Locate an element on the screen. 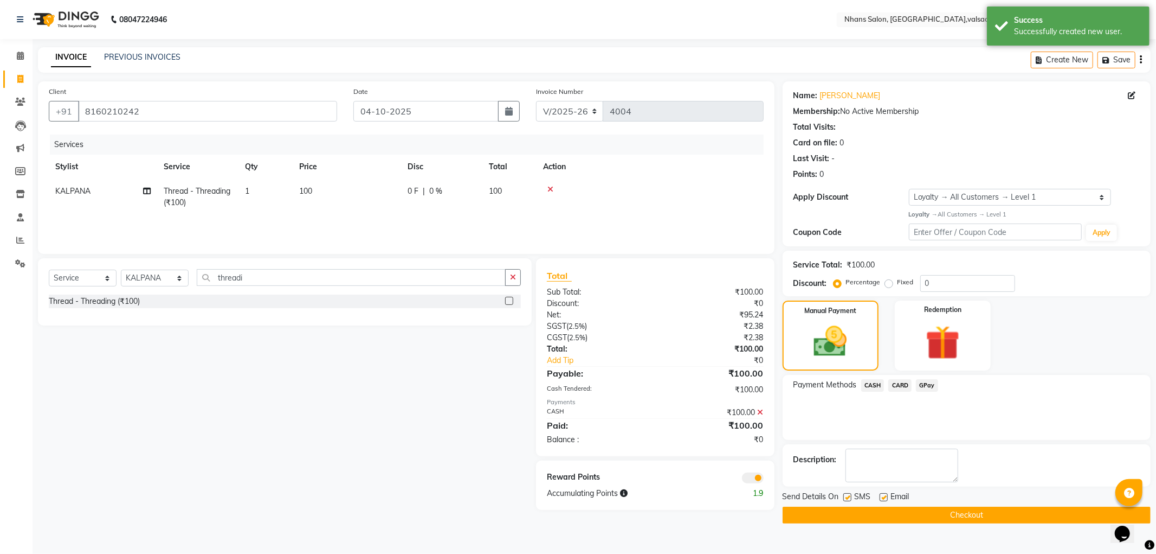  span: Total is located at coordinates (560, 275).